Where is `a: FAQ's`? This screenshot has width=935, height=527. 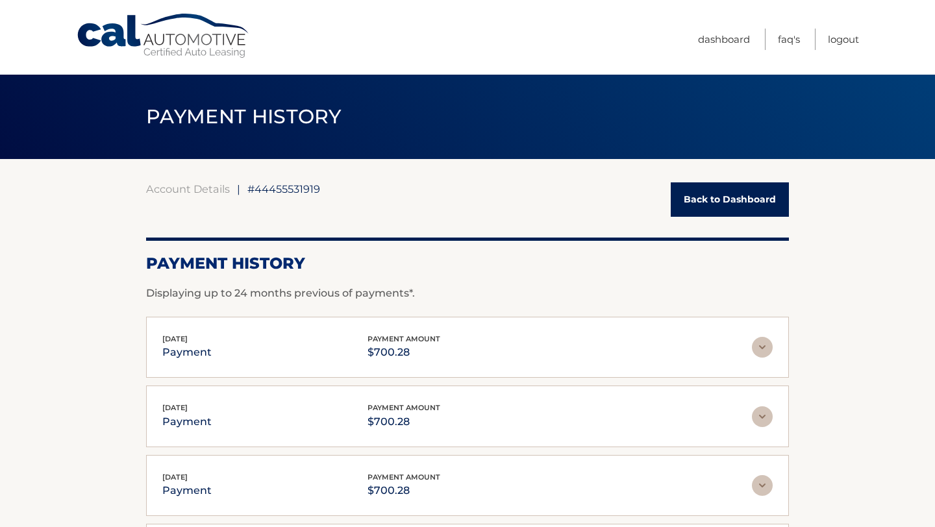
a: FAQ's is located at coordinates (789, 39).